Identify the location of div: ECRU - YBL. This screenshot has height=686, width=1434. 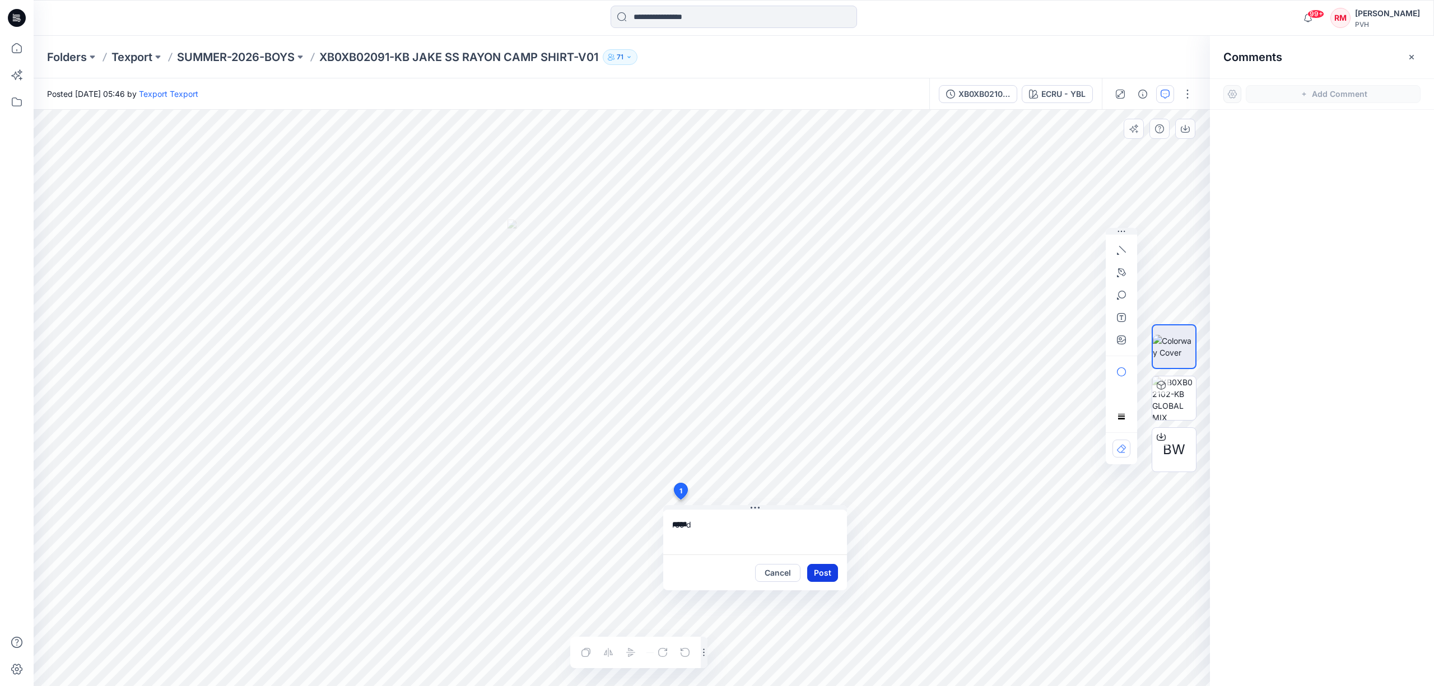
(1063, 94).